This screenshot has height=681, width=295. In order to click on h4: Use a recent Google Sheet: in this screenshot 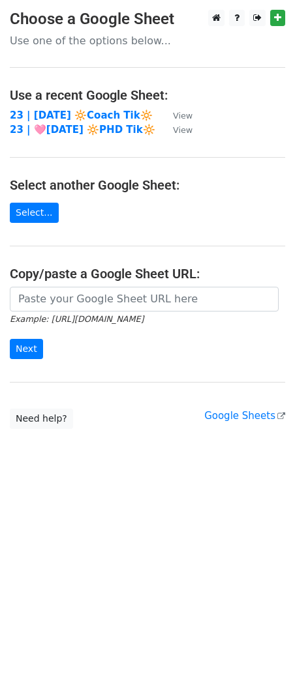, I will do `click(147, 95)`.